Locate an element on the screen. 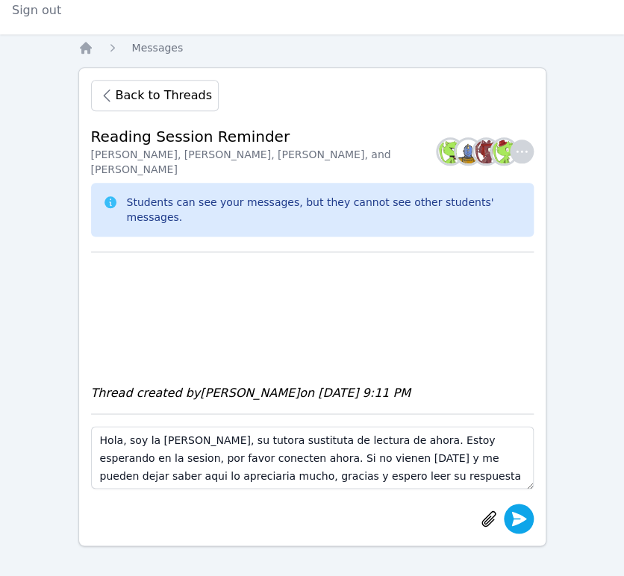 This screenshot has height=576, width=624. img: Javier Franco Romero is located at coordinates (468, 152).